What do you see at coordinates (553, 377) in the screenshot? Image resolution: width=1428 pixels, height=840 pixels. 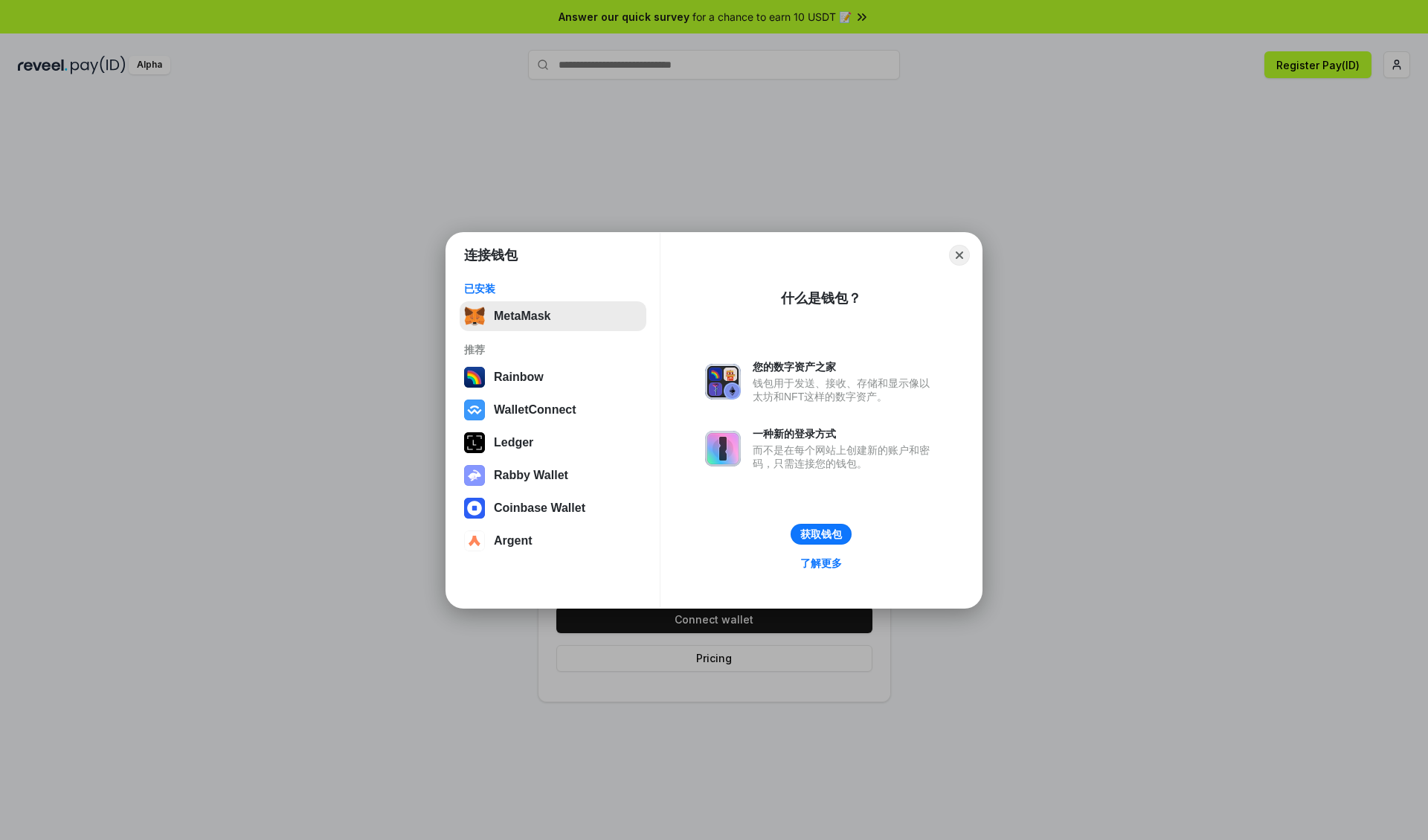 I see `button: Rainbow` at bounding box center [553, 377].